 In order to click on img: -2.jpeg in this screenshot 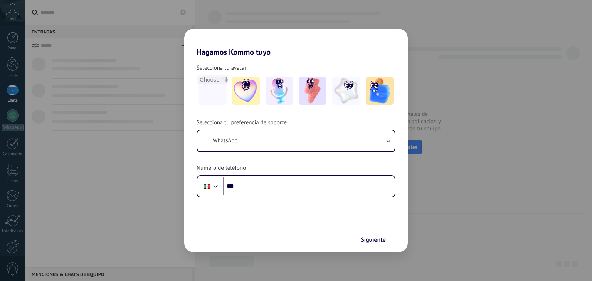, I will do `click(280, 91)`.